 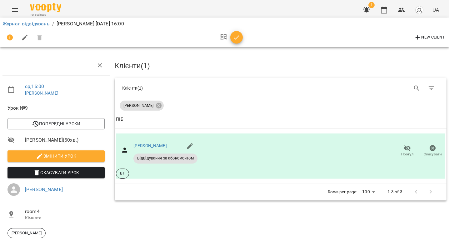 I want to click on button: Скасувати Урок, so click(x=56, y=172).